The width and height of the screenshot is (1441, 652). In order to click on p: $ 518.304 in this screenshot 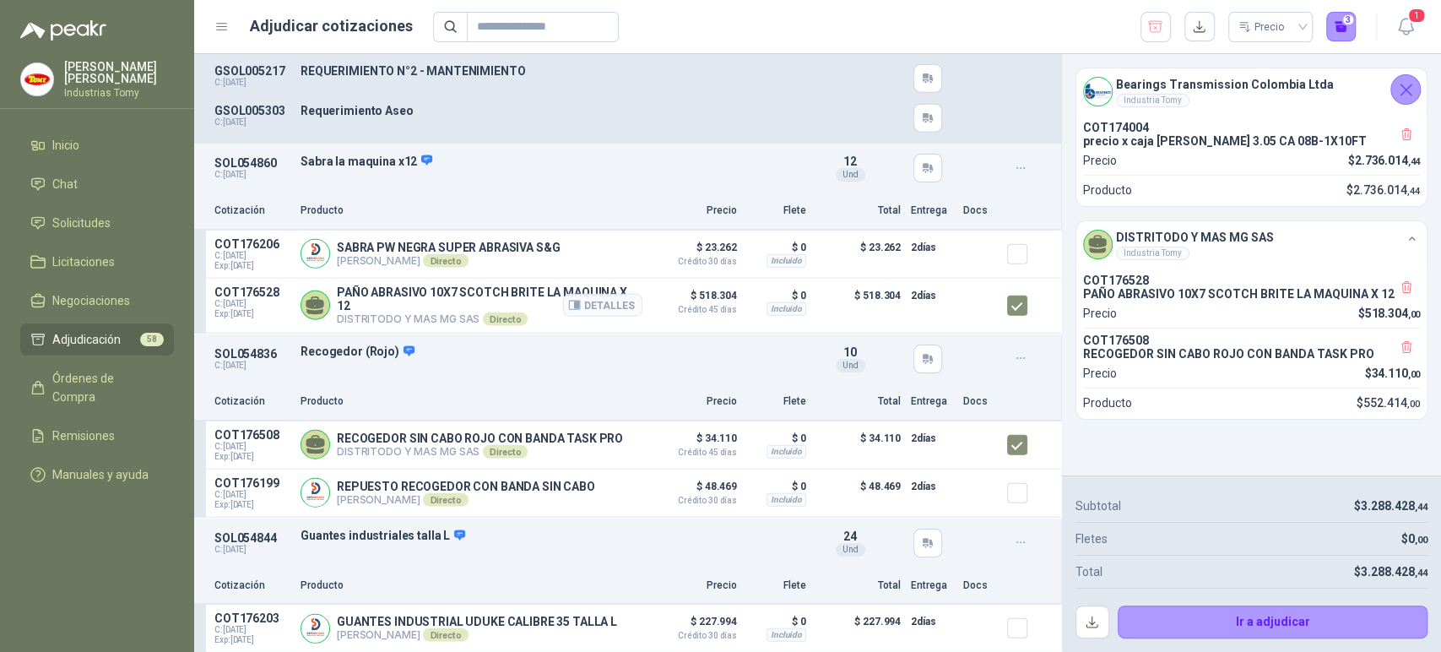, I will do `click(859, 306)`.